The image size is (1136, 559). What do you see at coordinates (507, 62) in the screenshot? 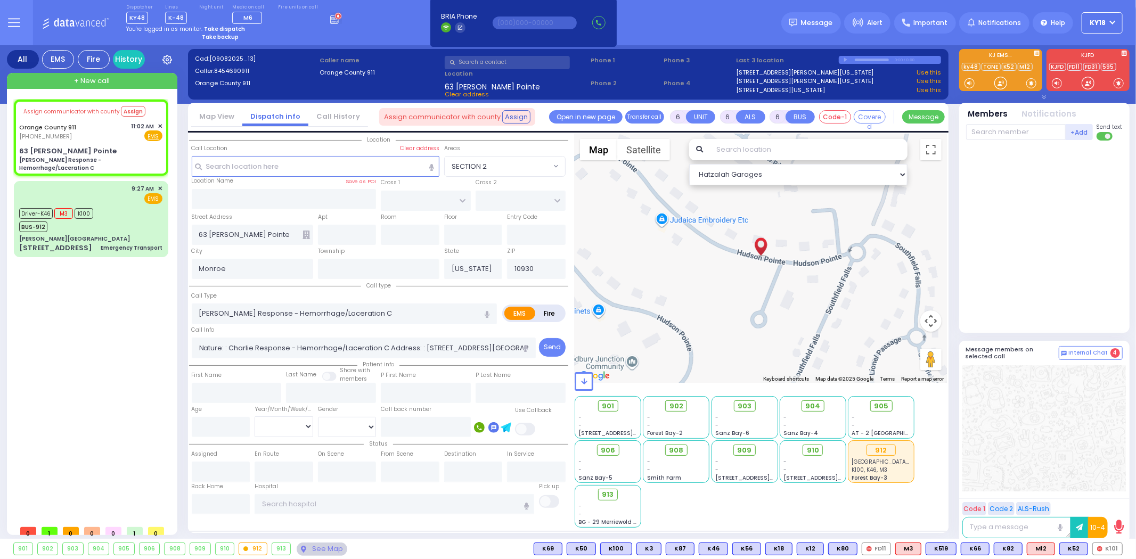
I see `input: Search a contact` at bounding box center [507, 62].